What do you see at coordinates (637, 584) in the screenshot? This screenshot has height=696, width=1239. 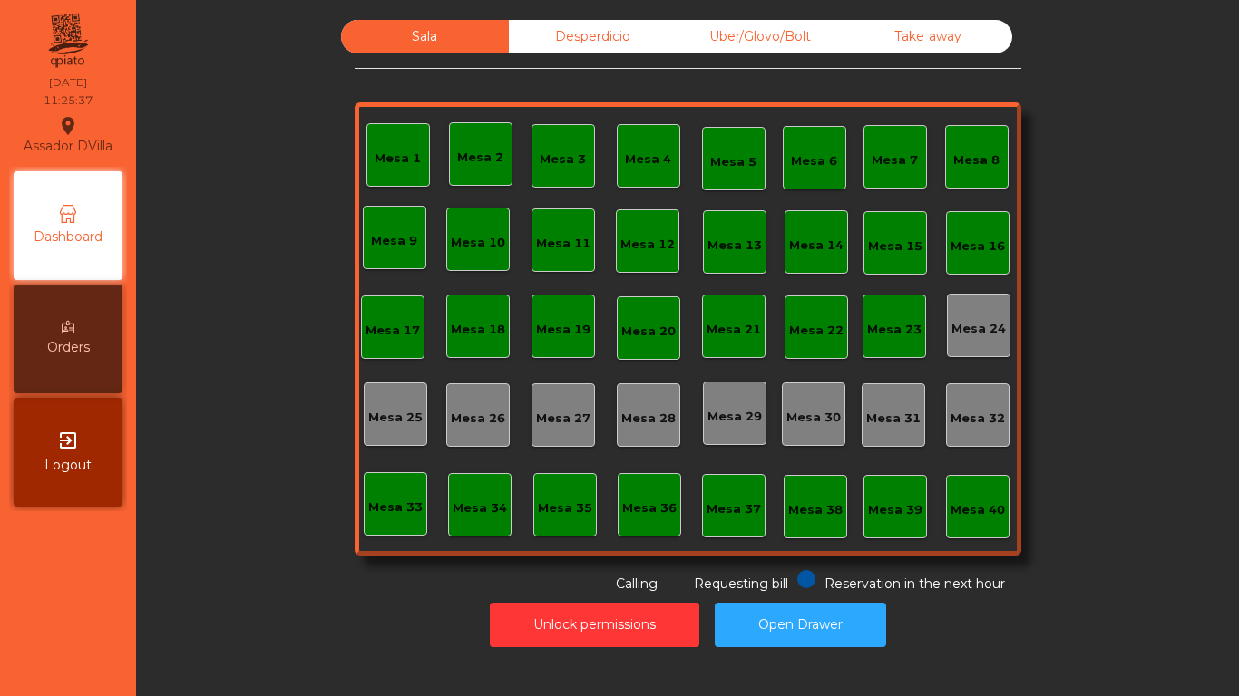 I see `span: Calling` at bounding box center [637, 584].